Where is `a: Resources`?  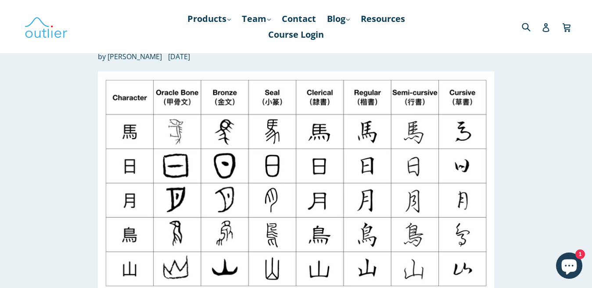 a: Resources is located at coordinates (383, 19).